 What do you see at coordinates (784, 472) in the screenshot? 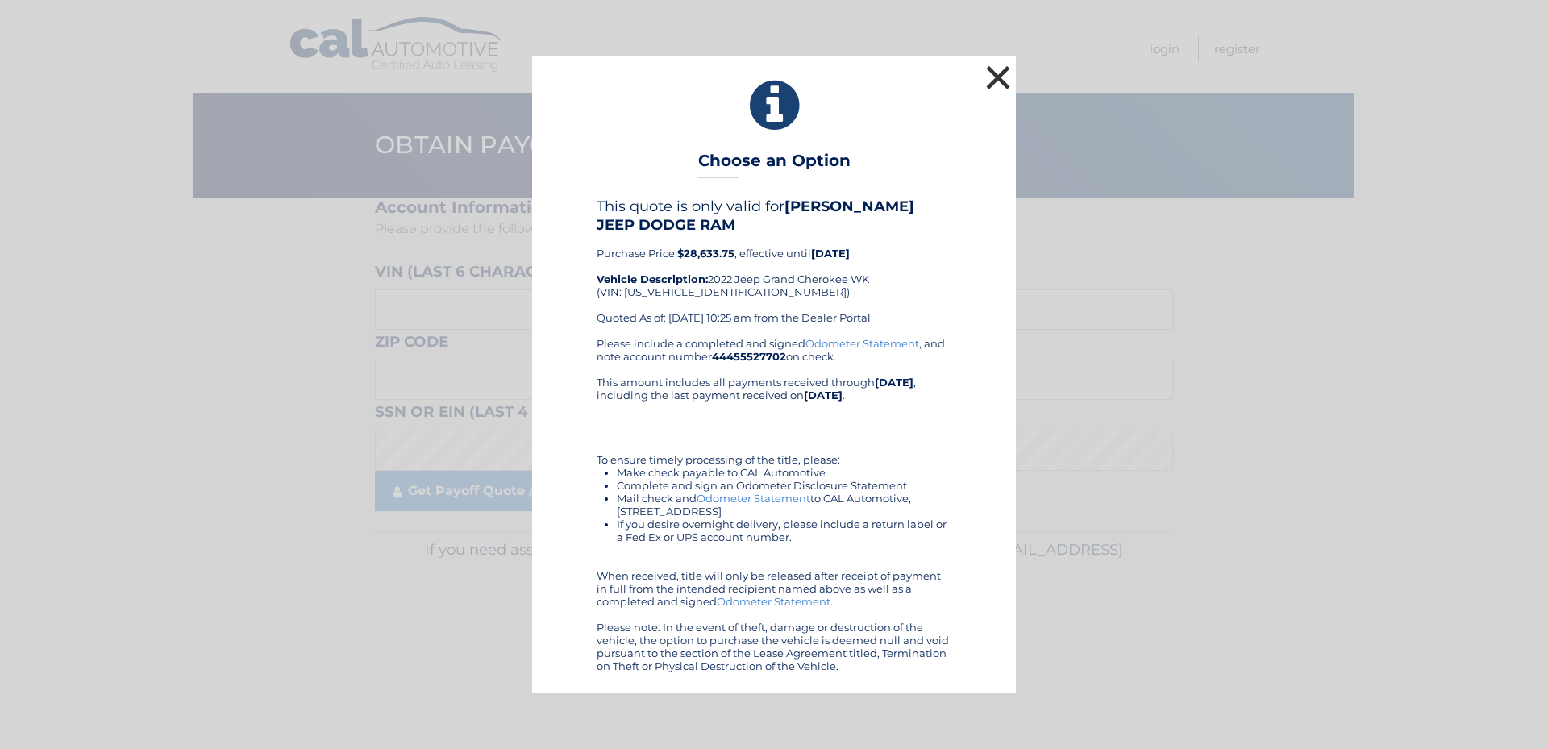
I see `li: Make check payable to CAL Automotive` at bounding box center [784, 472].